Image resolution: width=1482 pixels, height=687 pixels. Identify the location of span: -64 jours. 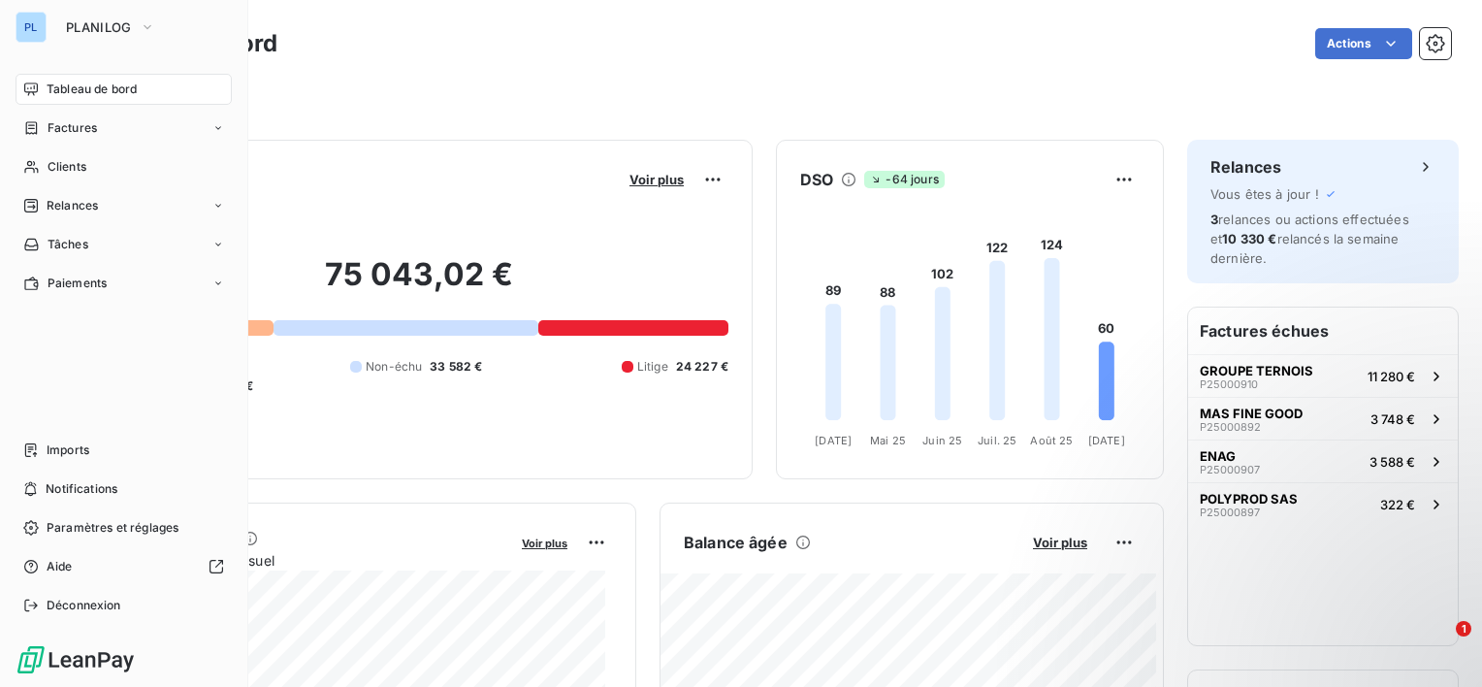
(904, 179).